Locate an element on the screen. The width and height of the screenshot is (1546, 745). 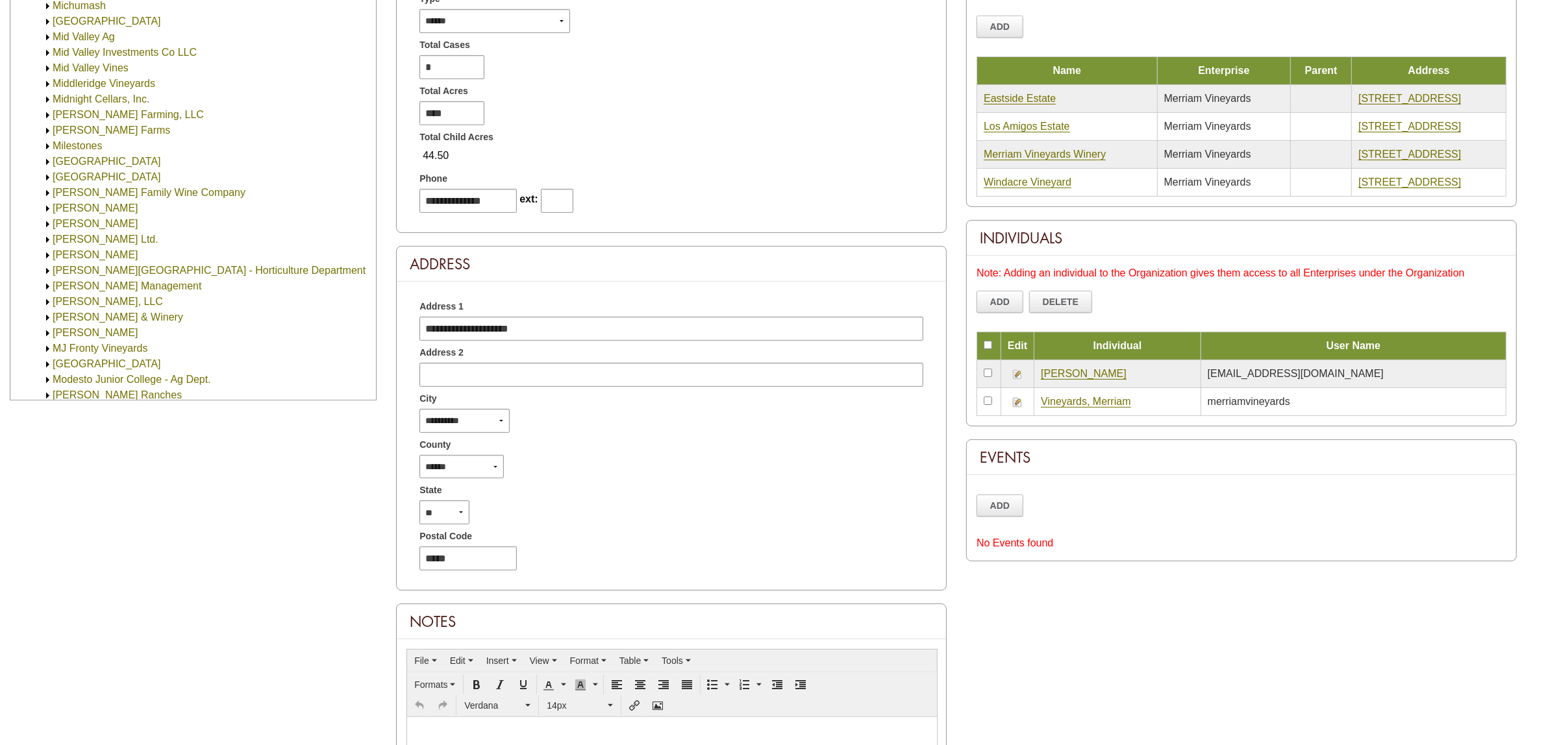
a: Windacre Vineyard is located at coordinates (1027, 182).